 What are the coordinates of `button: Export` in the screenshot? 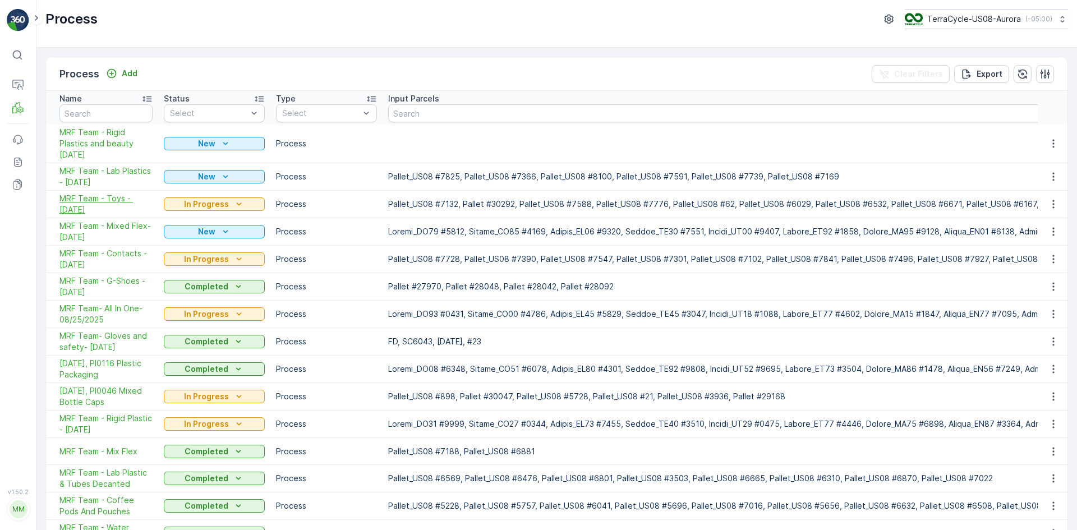 It's located at (981, 74).